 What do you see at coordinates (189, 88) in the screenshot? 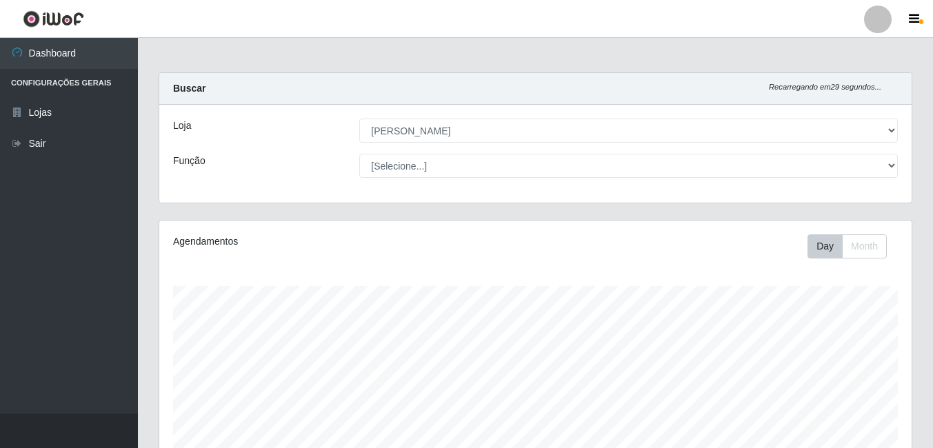
I see `strong: Buscar` at bounding box center [189, 88].